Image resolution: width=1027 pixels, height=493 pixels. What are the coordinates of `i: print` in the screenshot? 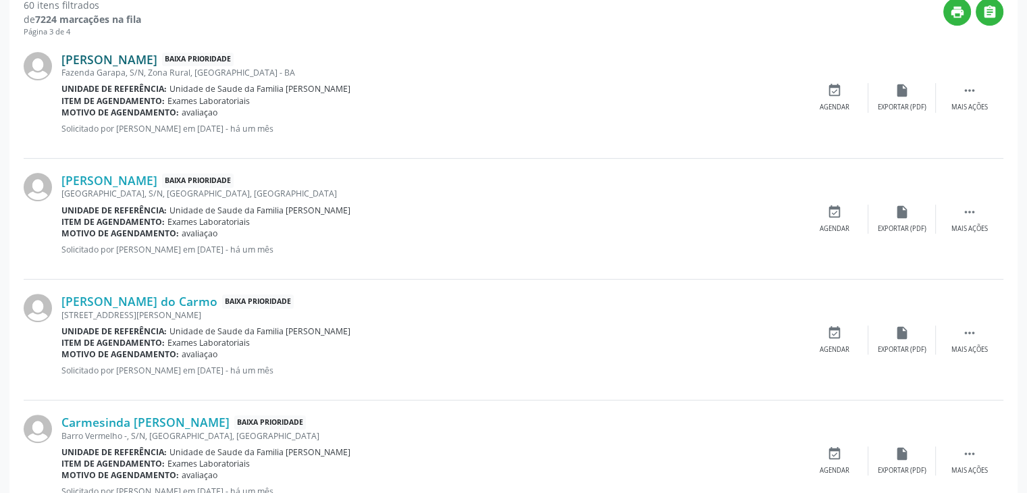 It's located at (957, 12).